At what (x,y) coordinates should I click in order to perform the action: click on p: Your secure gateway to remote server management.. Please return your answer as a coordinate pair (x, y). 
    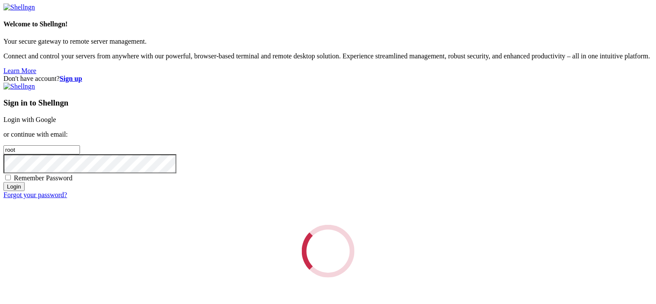
    Looking at the image, I should click on (328, 42).